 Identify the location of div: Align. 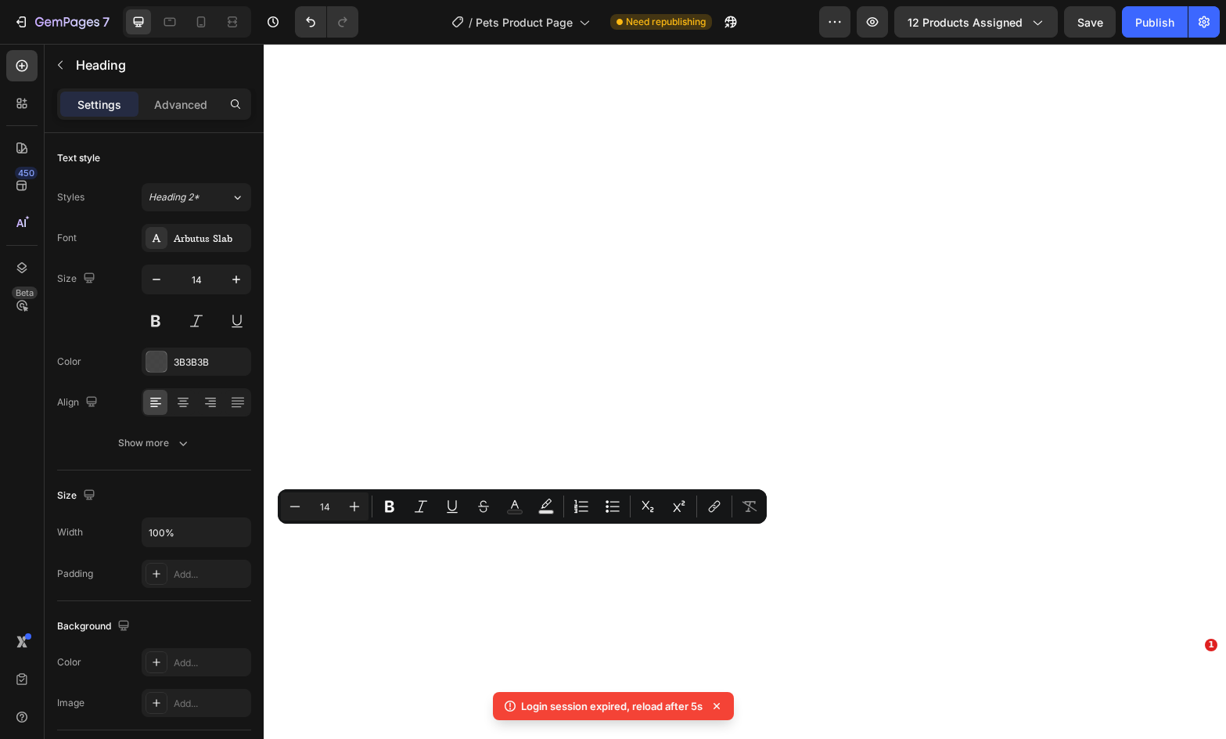
(79, 402).